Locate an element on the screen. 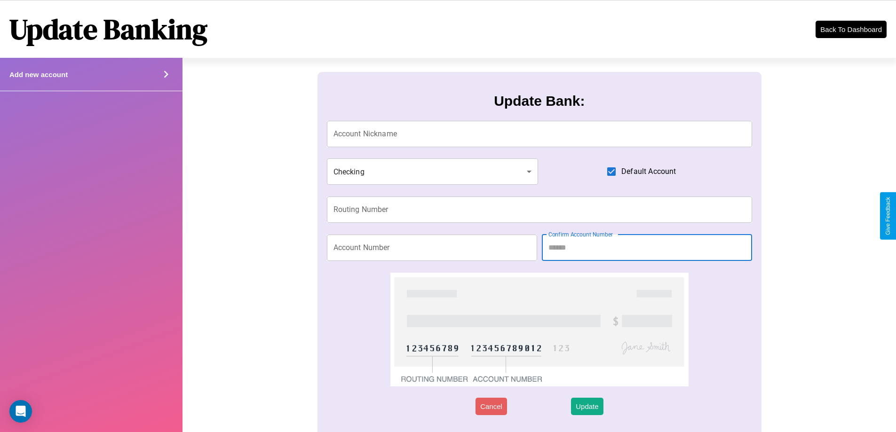 This screenshot has width=896, height=432. button: Back To Dashboard is located at coordinates (851, 29).